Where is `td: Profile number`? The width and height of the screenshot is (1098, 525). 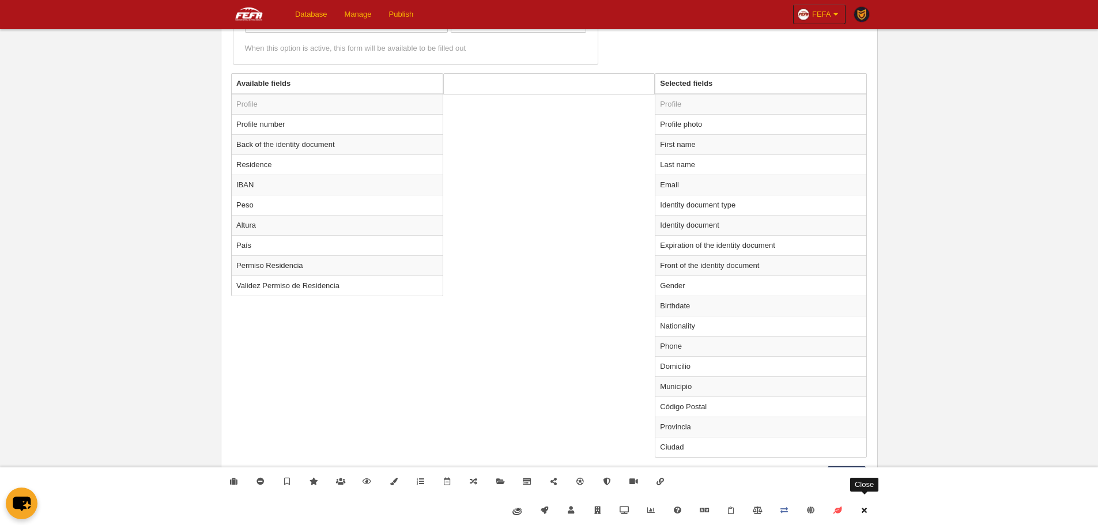 td: Profile number is located at coordinates (337, 124).